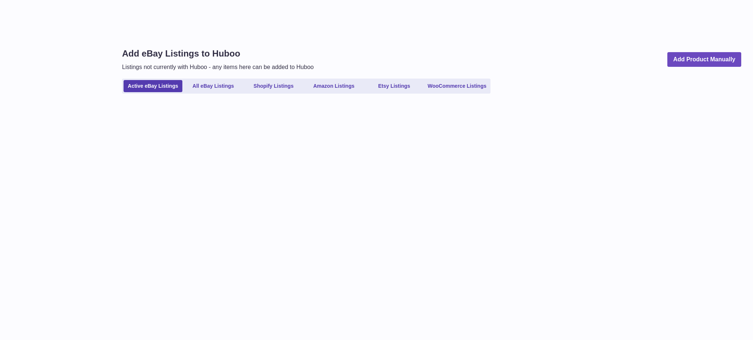 The image size is (753, 340). What do you see at coordinates (213, 86) in the screenshot?
I see `a: All eBay Listings` at bounding box center [213, 86].